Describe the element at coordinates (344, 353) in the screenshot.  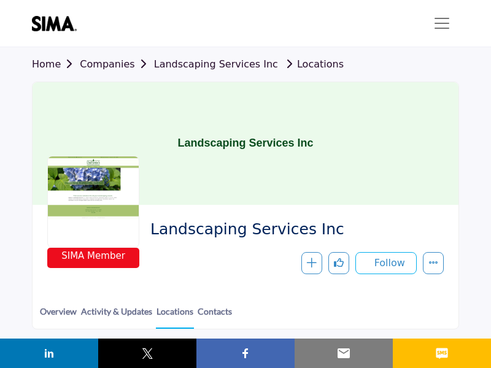
I see `img: email sharing button` at that location.